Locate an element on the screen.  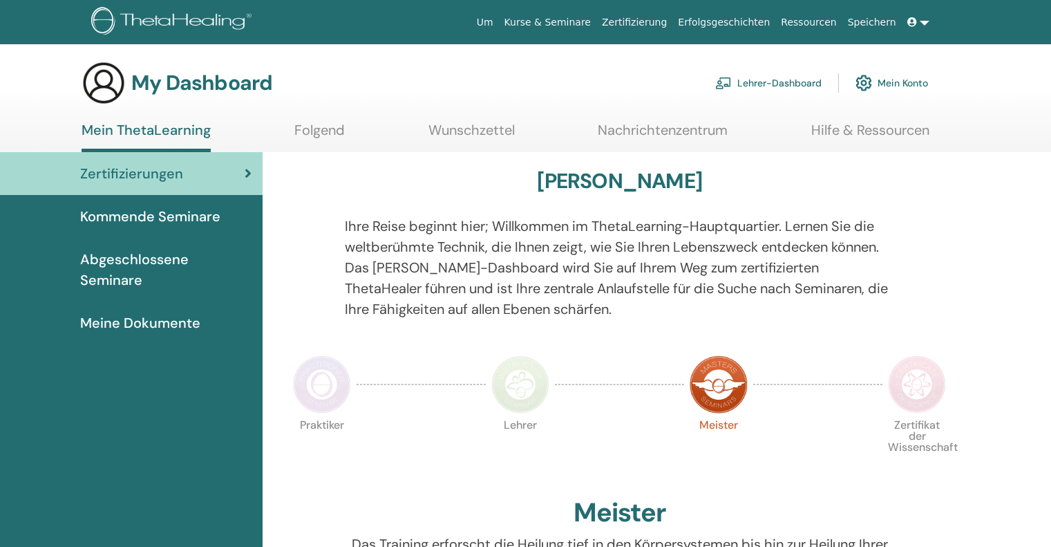
img: Practitioner is located at coordinates (322, 384).